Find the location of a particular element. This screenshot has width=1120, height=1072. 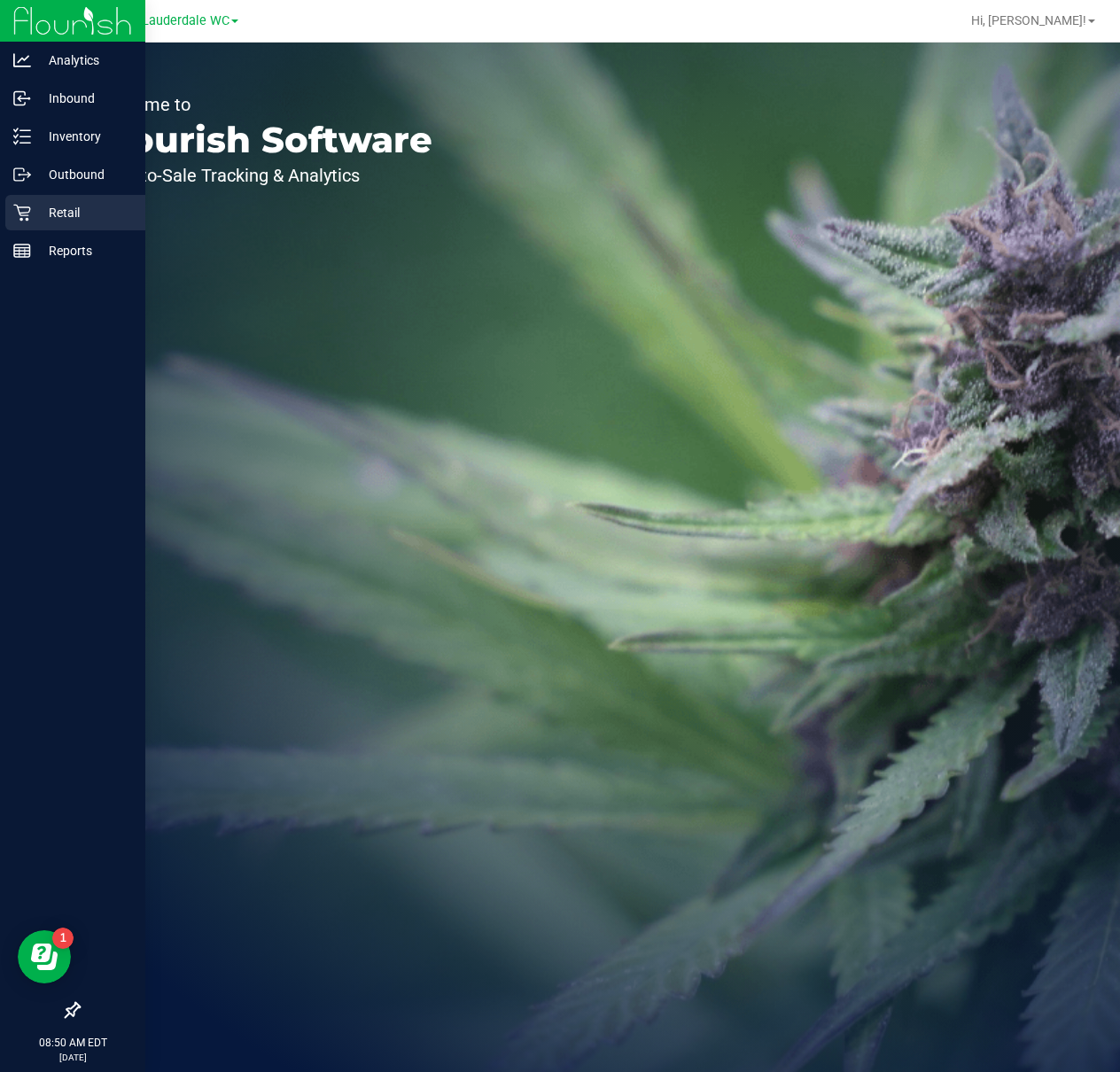

p: Flourish Software is located at coordinates (264, 140).